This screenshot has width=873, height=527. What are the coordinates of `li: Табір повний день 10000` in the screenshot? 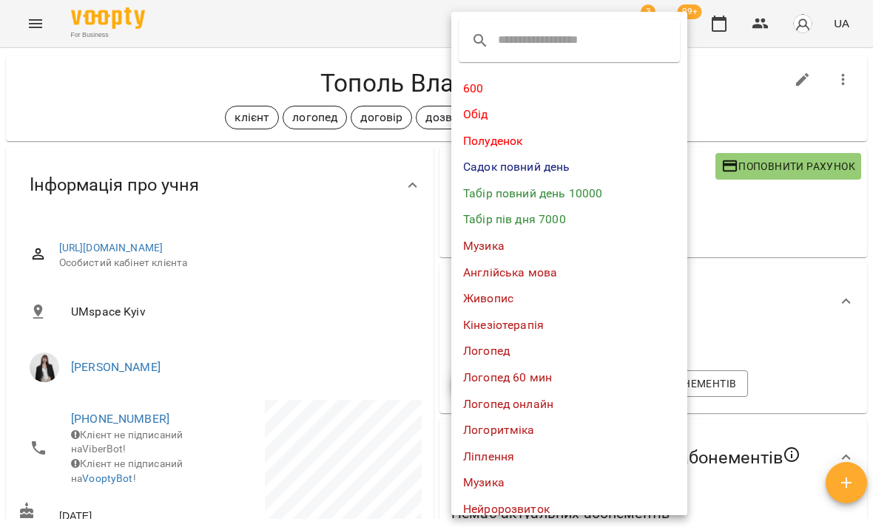 It's located at (569, 194).